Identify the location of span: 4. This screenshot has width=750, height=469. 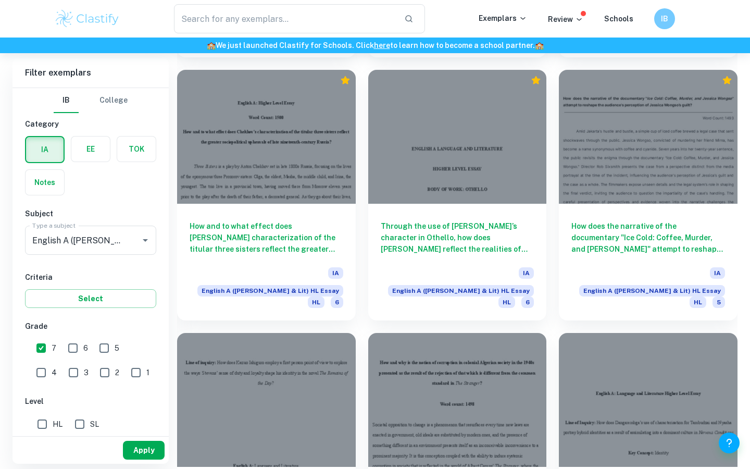
(54, 372).